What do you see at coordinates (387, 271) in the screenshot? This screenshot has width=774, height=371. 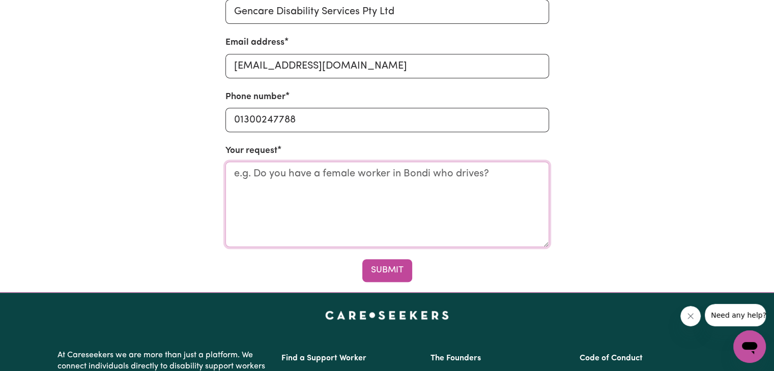 I see `button: Submit` at bounding box center [387, 271].